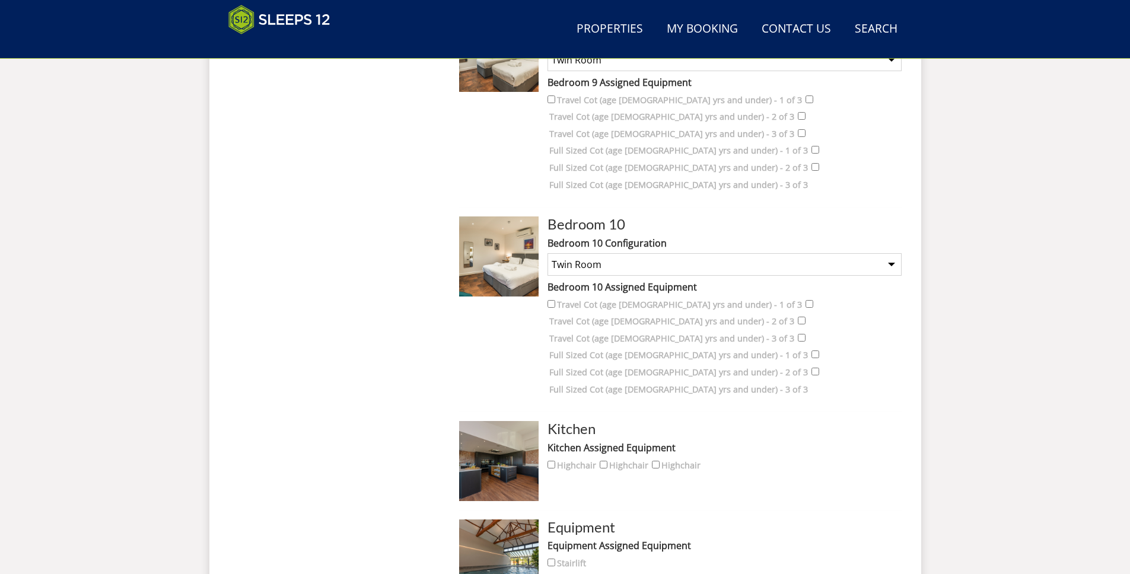 Image resolution: width=1130 pixels, height=574 pixels. I want to click on label: Kitchen Assigned Equipment, so click(724, 448).